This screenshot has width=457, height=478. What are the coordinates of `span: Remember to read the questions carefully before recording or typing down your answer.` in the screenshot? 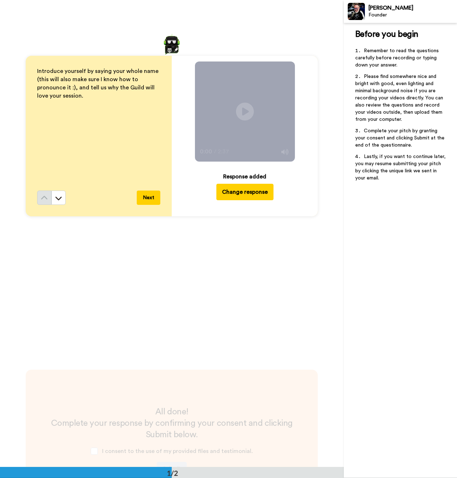 It's located at (398, 58).